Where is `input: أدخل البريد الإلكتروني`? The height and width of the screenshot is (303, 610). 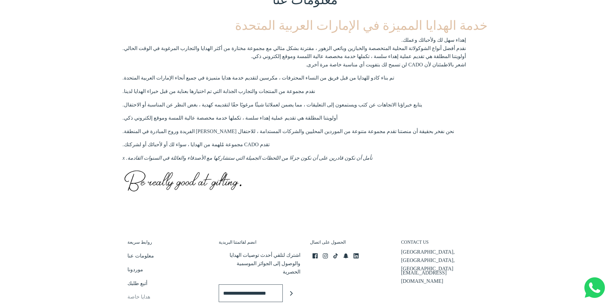 input: أدخل البريد الإلكتروني is located at coordinates (251, 293).